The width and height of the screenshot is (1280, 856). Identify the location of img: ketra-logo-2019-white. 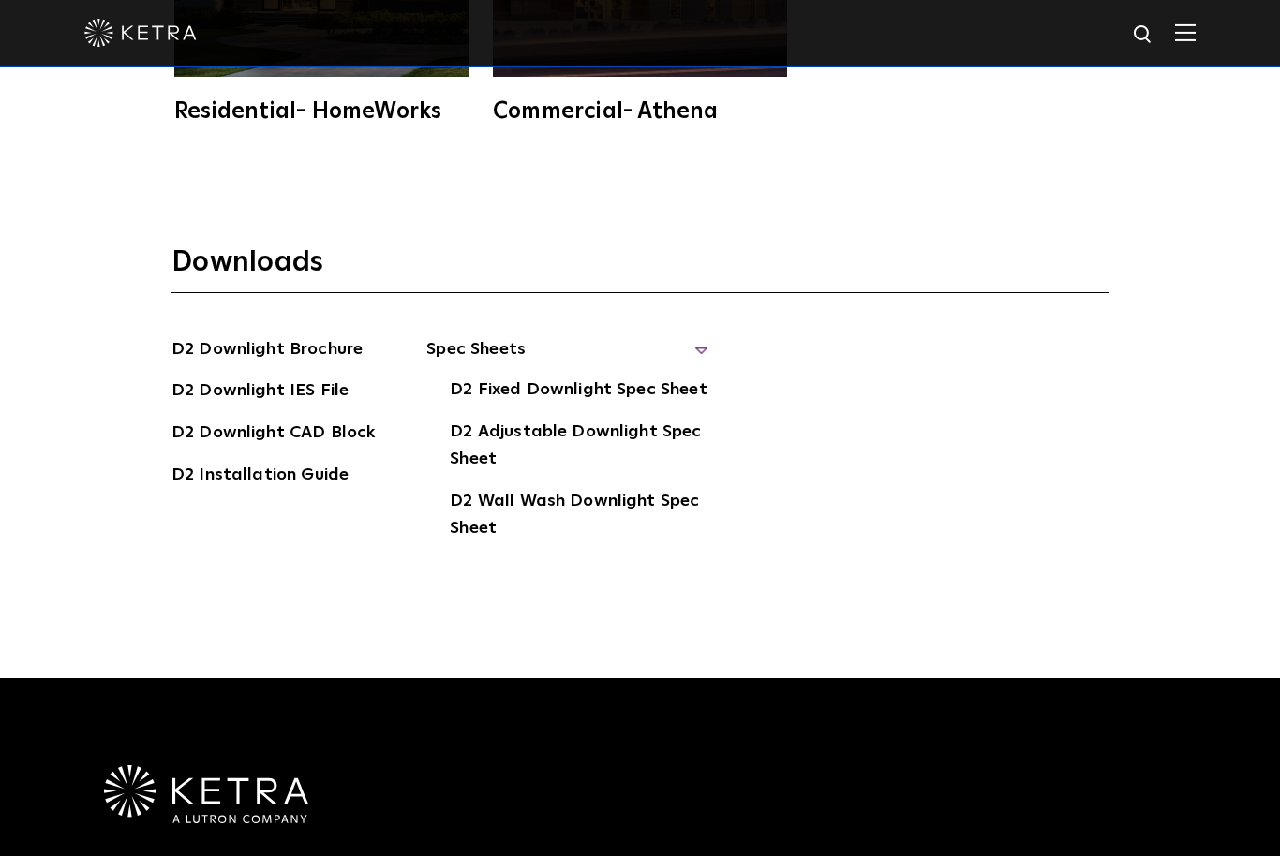
(141, 33).